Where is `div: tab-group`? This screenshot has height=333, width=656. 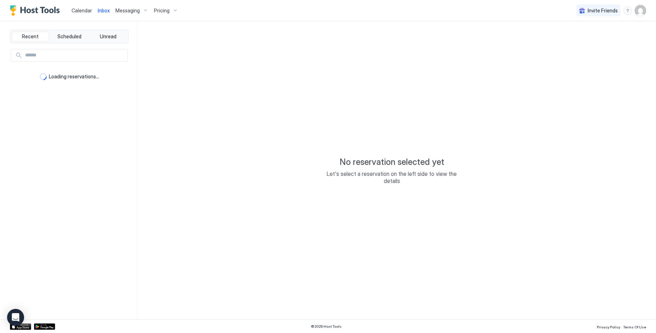 div: tab-group is located at coordinates (69, 36).